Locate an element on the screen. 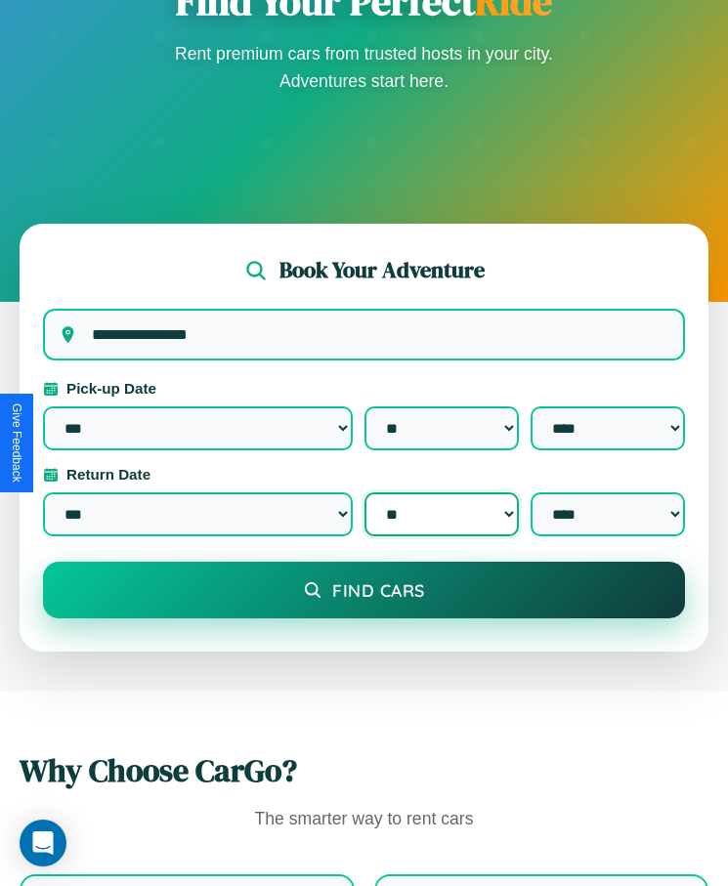  label: Pick-up Date is located at coordinates (363, 388).